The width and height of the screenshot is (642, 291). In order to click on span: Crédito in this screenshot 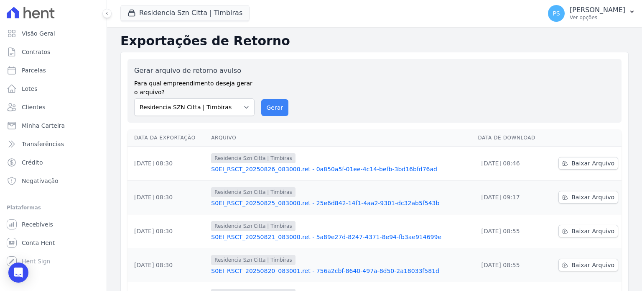, I will do `click(32, 162)`.